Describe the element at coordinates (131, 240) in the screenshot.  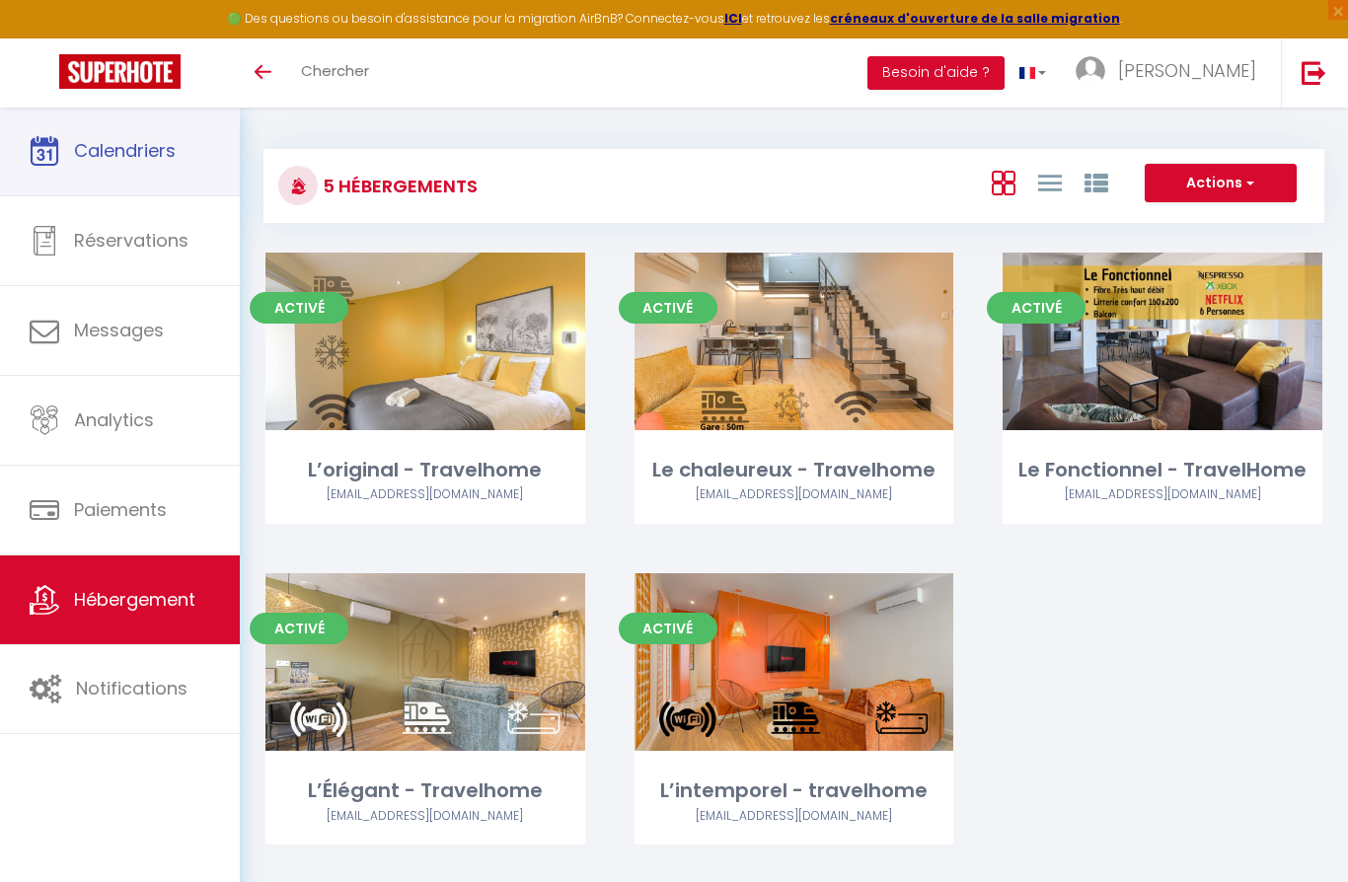
I see `span: Réservations` at that location.